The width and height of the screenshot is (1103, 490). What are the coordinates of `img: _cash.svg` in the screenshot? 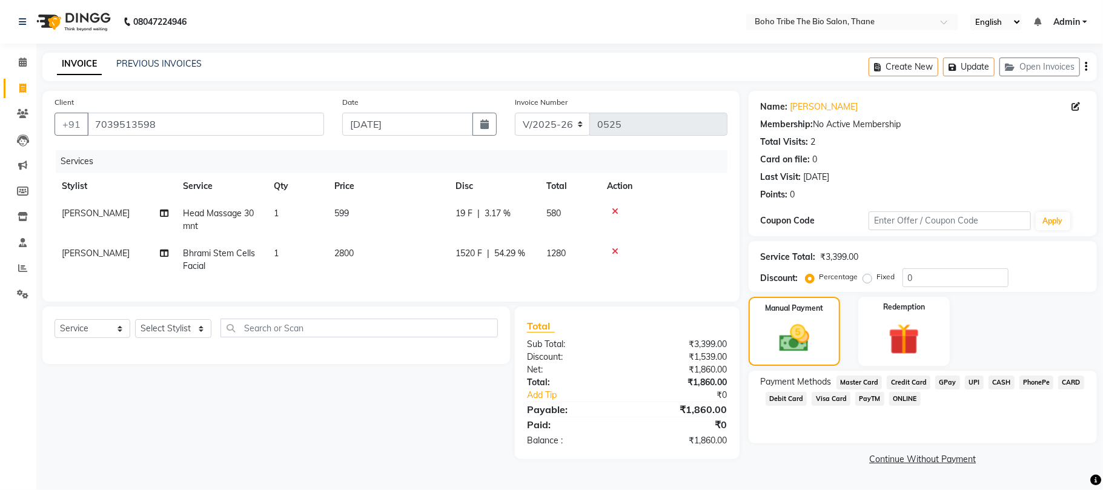 It's located at (794, 338).